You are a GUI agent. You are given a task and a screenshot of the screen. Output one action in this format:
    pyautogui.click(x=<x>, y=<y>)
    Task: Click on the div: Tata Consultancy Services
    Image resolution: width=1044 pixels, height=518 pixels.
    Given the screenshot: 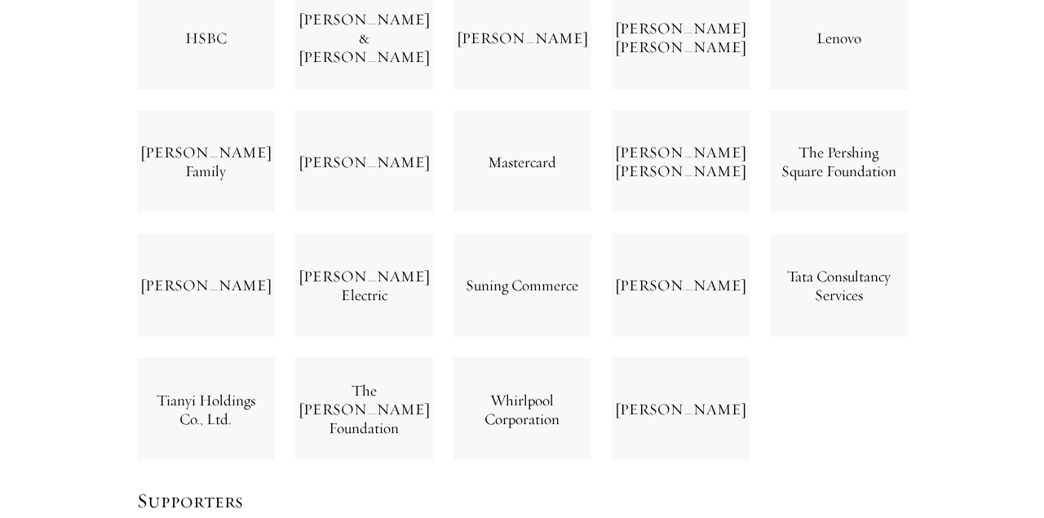 What is the action you would take?
    pyautogui.click(x=838, y=285)
    